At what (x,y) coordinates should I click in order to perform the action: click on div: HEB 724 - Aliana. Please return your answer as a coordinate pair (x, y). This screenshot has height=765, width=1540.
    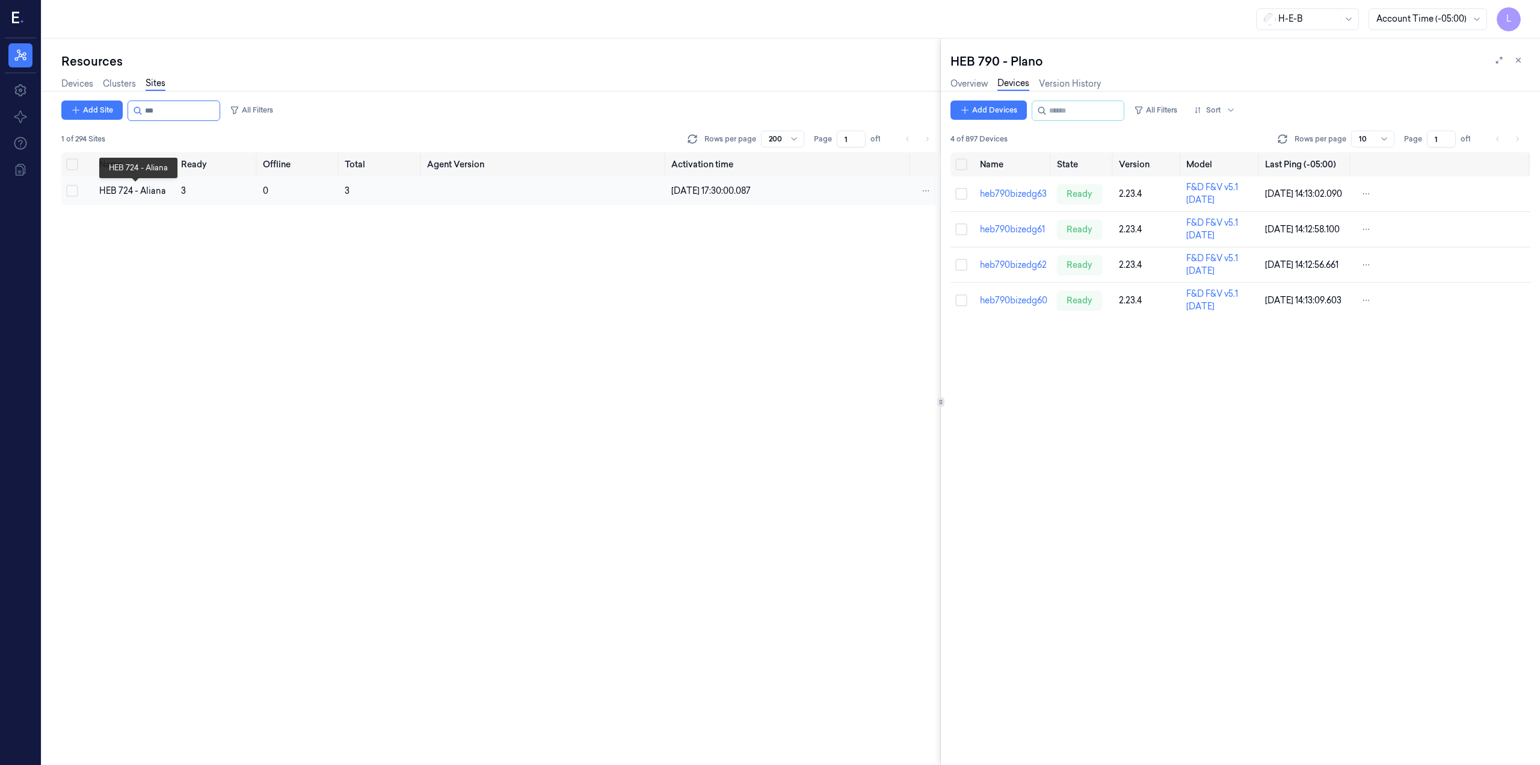
    Looking at the image, I should click on (135, 191).